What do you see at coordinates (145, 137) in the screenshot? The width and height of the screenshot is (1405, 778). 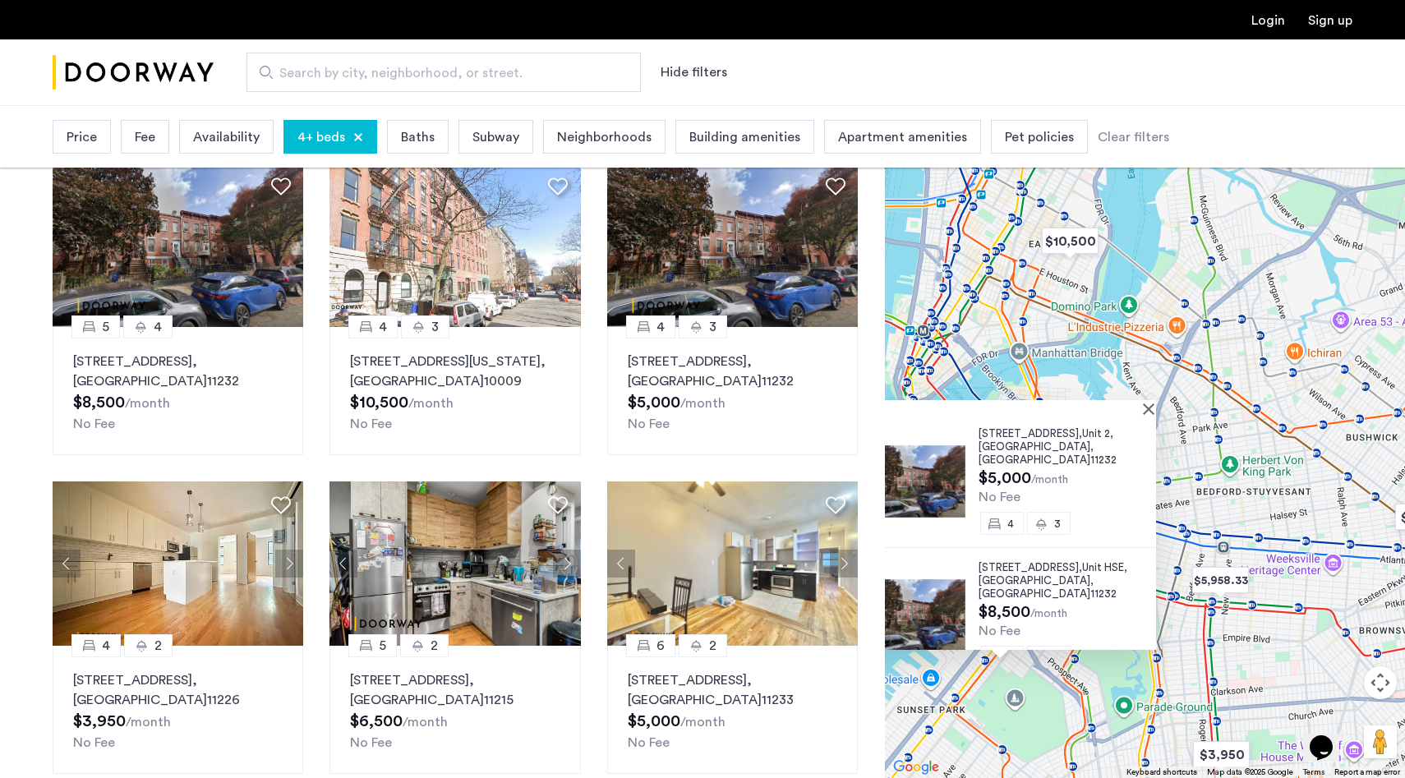 I see `span: Fee` at bounding box center [145, 137].